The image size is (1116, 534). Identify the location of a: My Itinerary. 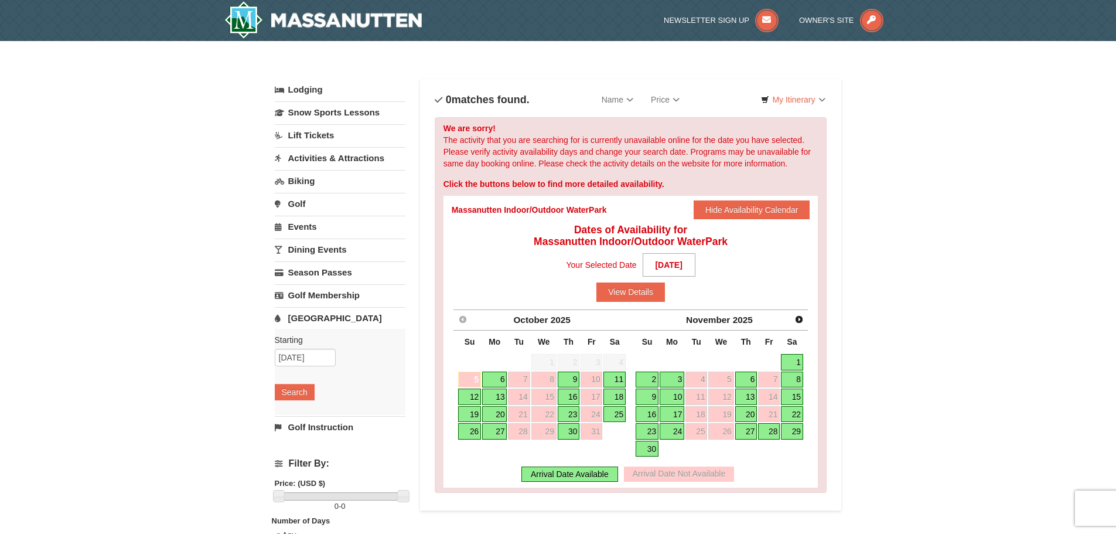
(793, 100).